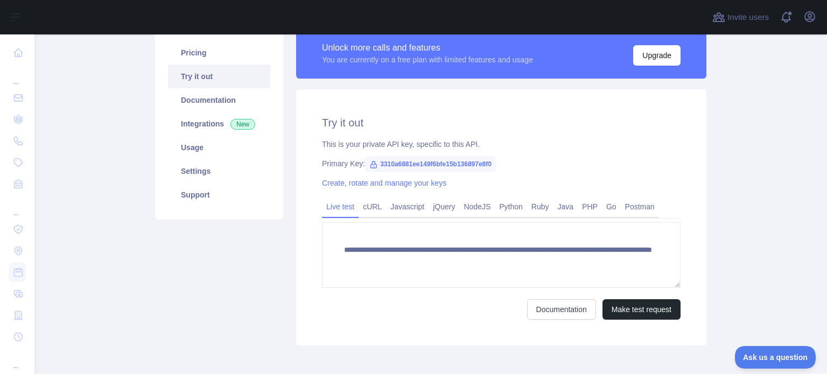 This screenshot has width=827, height=374. What do you see at coordinates (219, 171) in the screenshot?
I see `a: Settings` at bounding box center [219, 171].